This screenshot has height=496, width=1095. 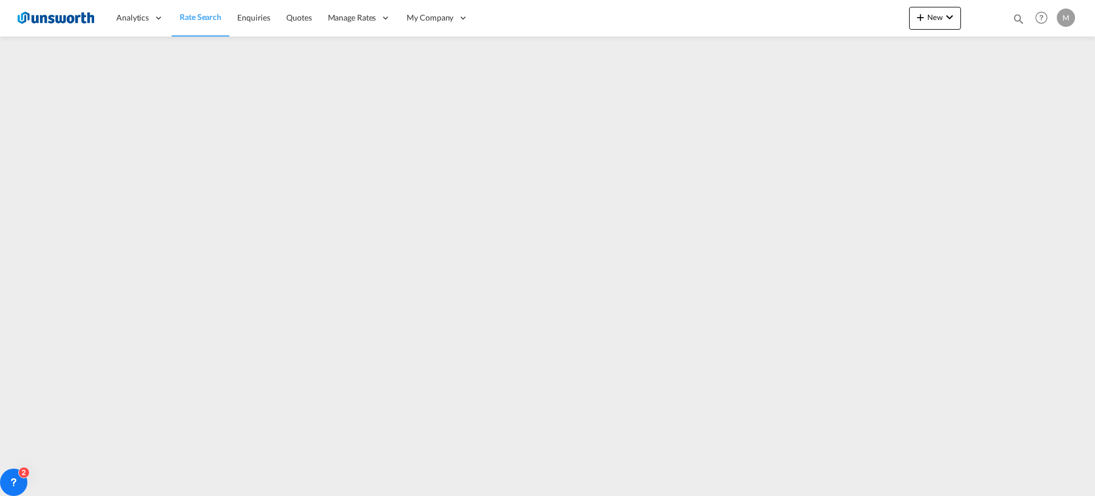 I want to click on div: icon-magnify, so click(x=1019, y=21).